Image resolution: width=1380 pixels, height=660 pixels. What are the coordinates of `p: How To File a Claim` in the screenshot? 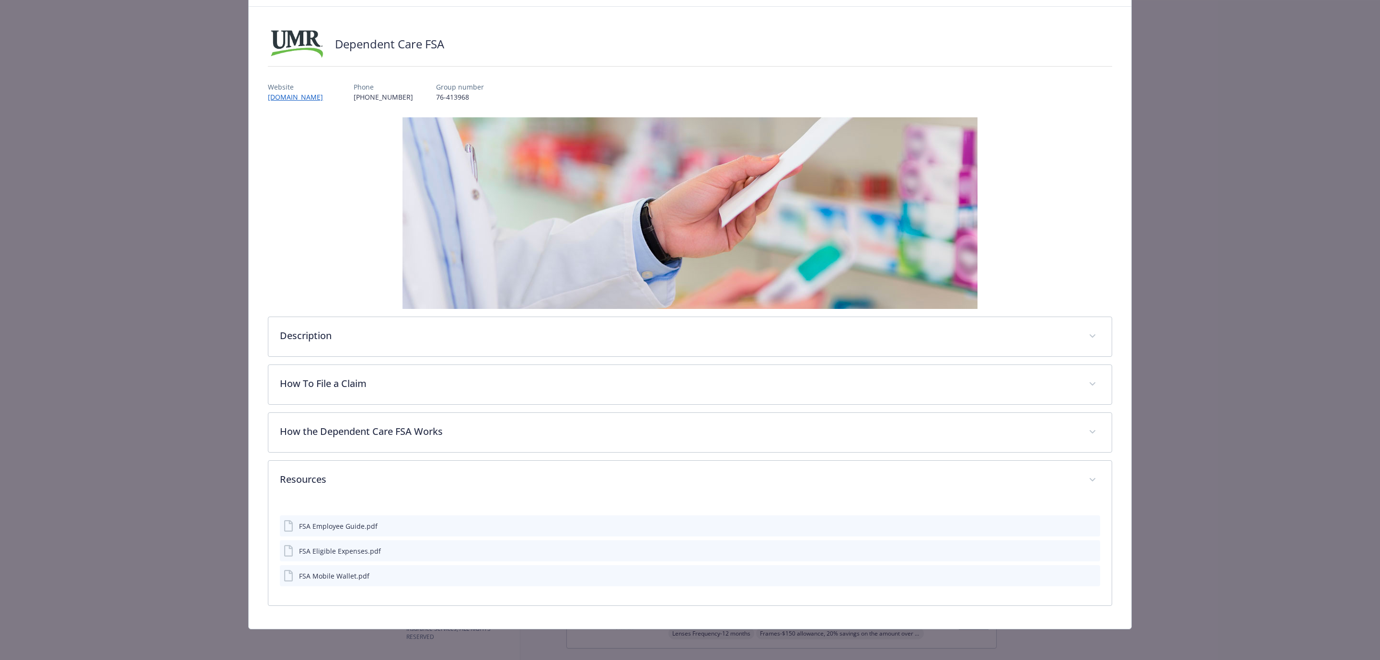 It's located at (678, 384).